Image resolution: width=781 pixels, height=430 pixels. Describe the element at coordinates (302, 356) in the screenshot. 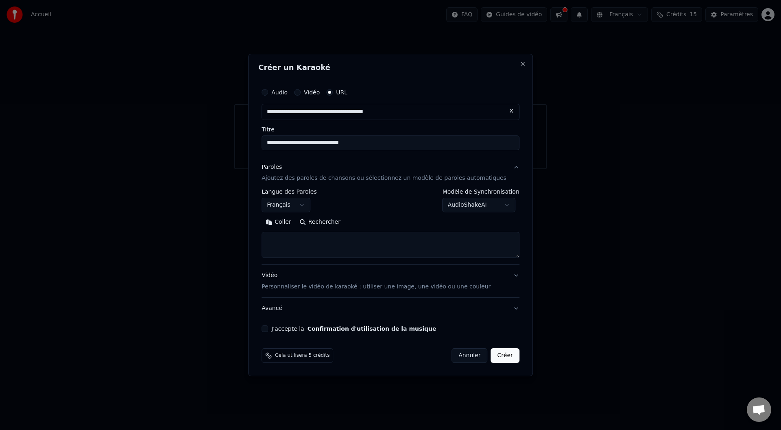

I see `span: Cela utilisera 5 crédits` at that location.